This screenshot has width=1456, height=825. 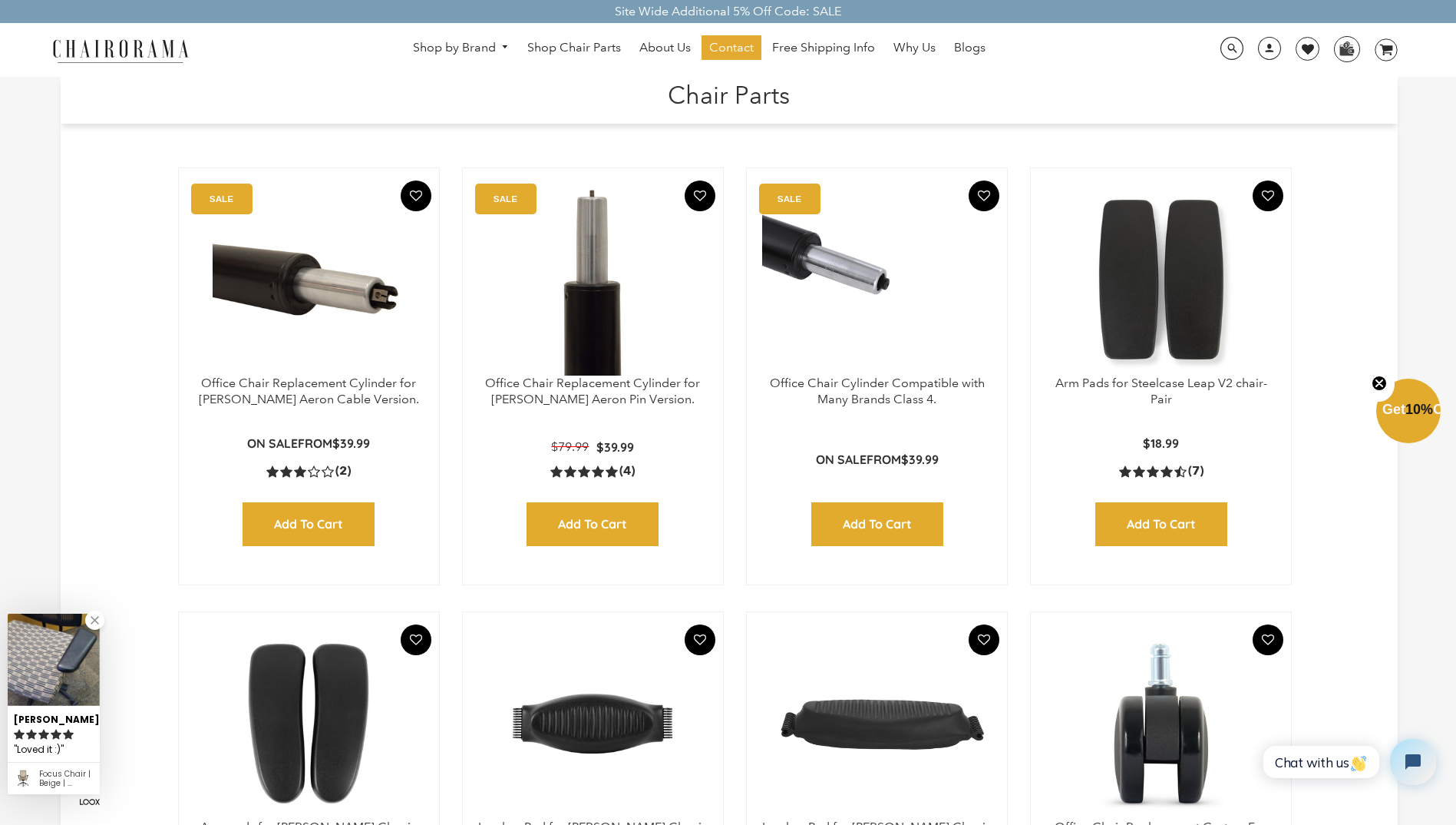 I want to click on div: Focus Chair | Beige | (Renewed), so click(x=66, y=779).